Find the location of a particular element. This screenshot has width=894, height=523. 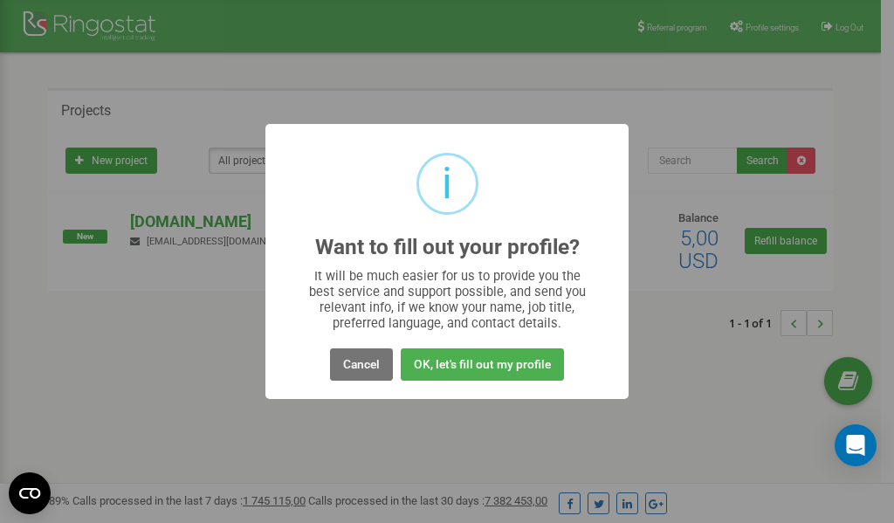

div: Open Intercom Messenger is located at coordinates (856, 445).